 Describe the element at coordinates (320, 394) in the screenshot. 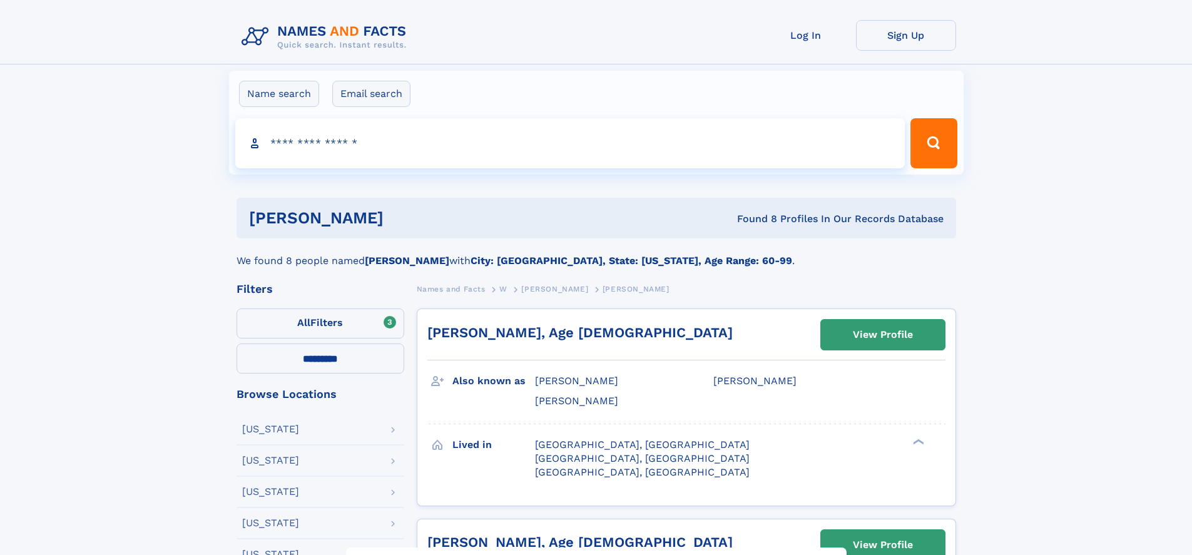

I see `div: Browse Locations` at that location.